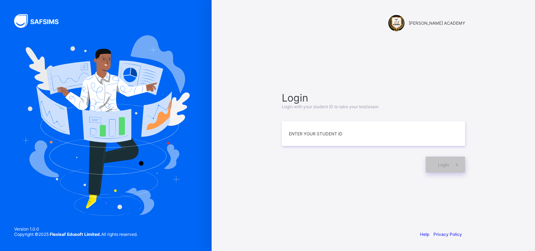 This screenshot has width=535, height=251. I want to click on img: SAFSIMS Logo, so click(41, 21).